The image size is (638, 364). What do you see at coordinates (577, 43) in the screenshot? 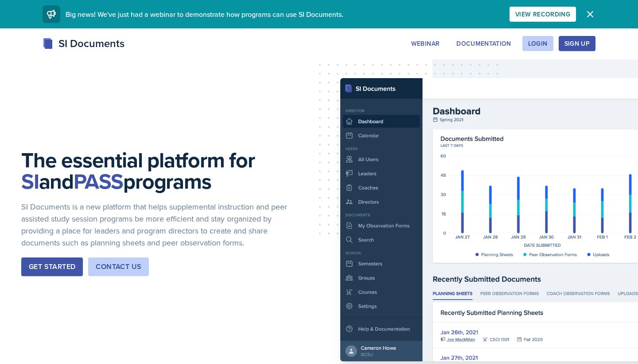
I see `div: Sign Up` at bounding box center [577, 43].